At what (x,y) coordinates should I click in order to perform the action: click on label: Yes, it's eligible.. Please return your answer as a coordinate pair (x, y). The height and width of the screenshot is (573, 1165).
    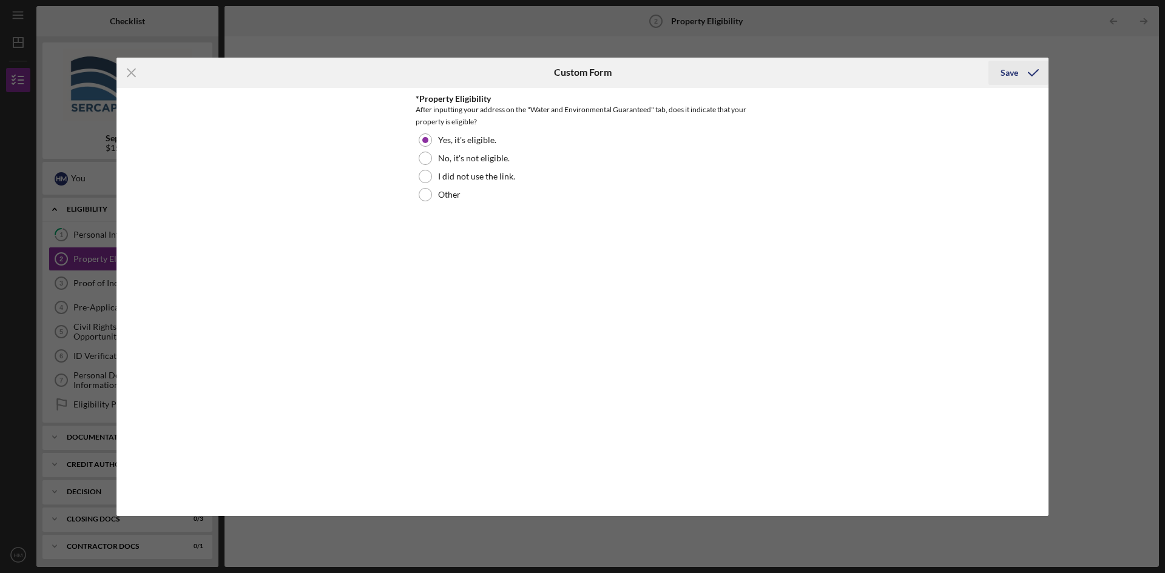
    Looking at the image, I should click on (467, 140).